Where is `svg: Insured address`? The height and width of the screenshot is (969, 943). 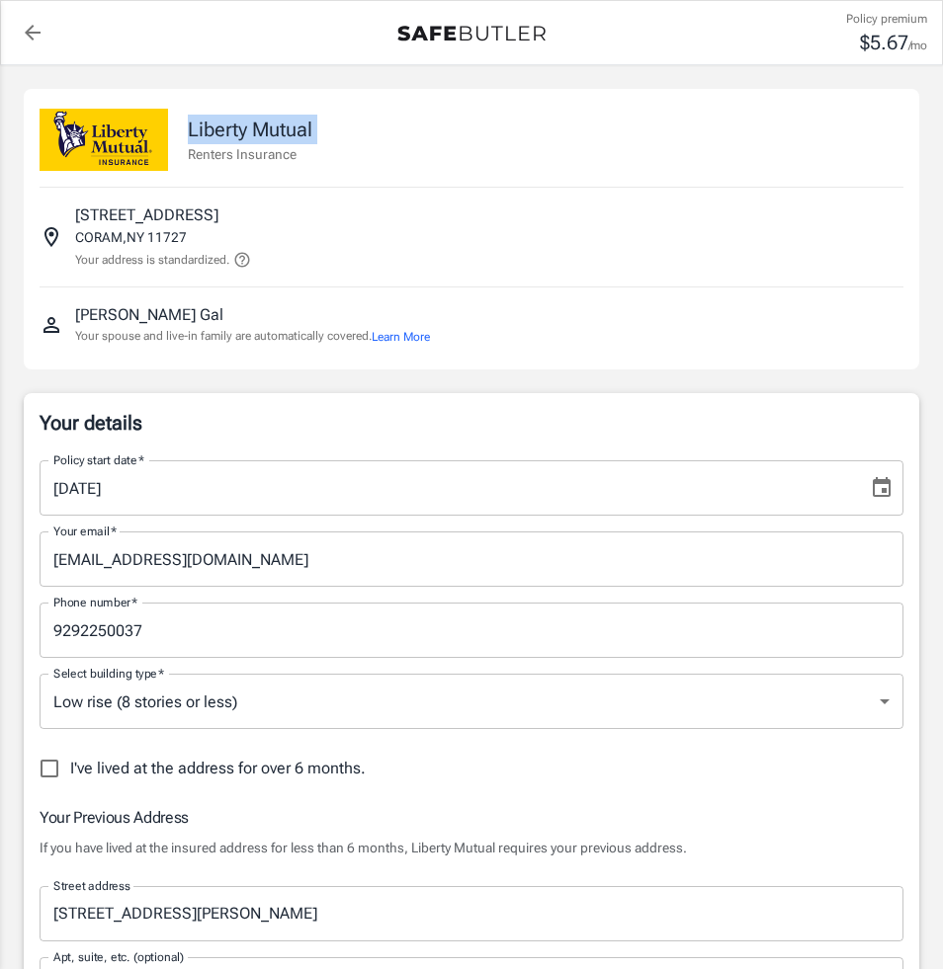
svg: Insured address is located at coordinates (51, 237).